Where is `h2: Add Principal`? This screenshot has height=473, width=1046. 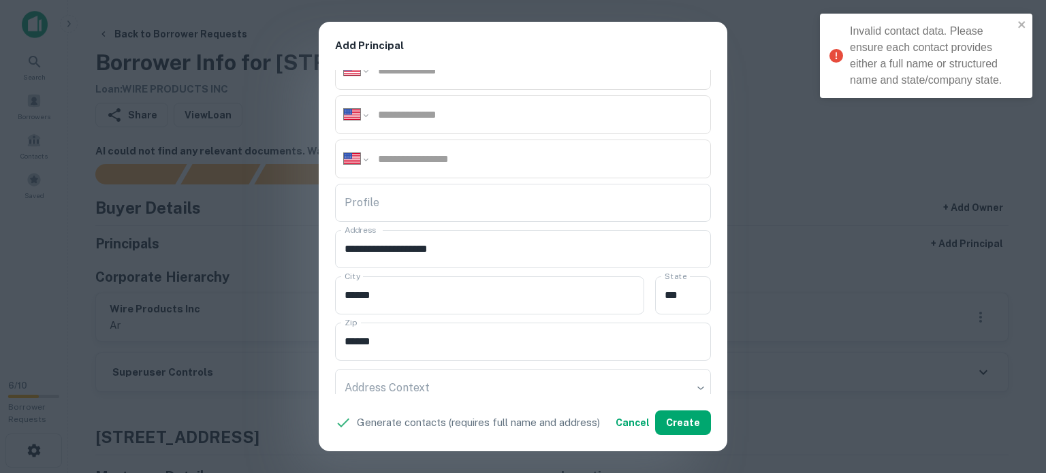
h2: Add Principal is located at coordinates (523, 46).